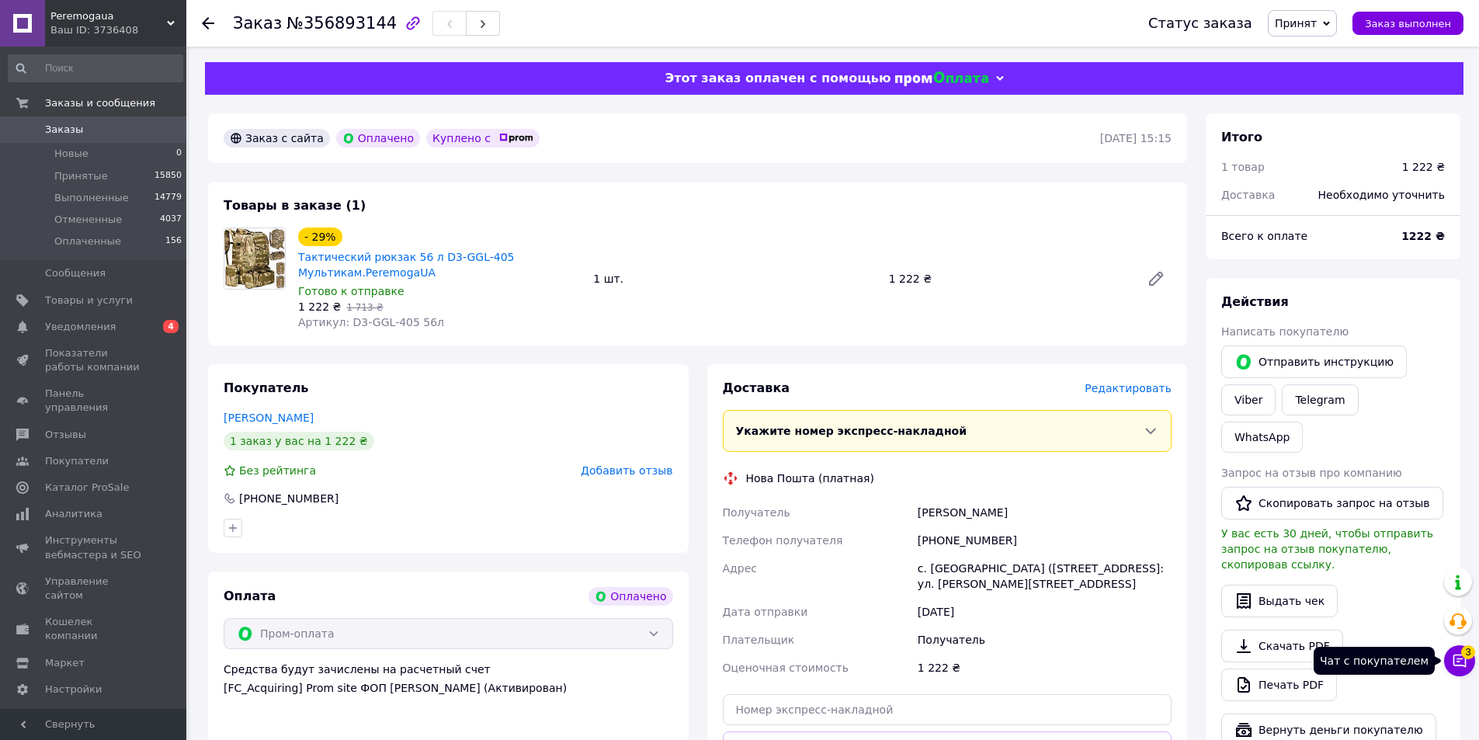 The height and width of the screenshot is (740, 1479). I want to click on span: Каталог ProSale, so click(87, 488).